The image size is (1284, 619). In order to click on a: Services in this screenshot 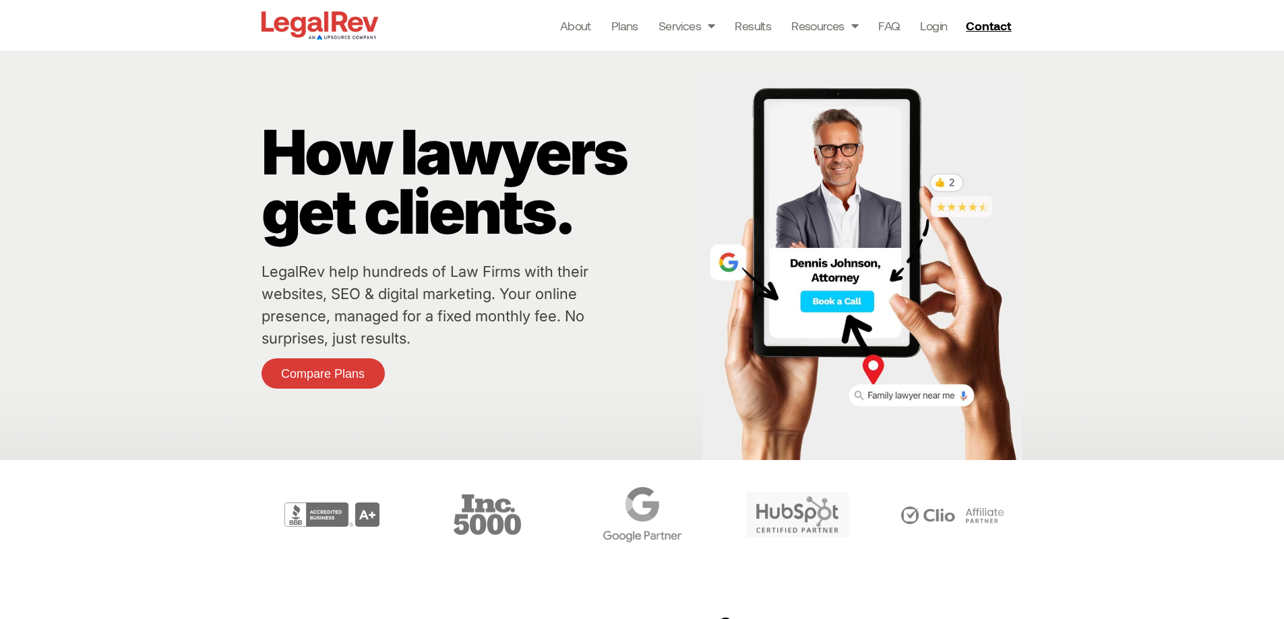, I will do `click(687, 26)`.